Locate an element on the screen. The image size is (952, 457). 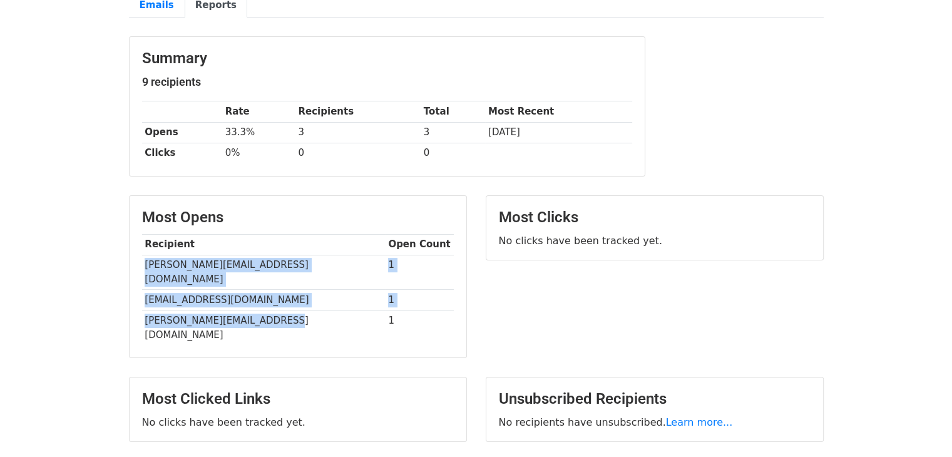
th: Recipient is located at coordinates (264, 244).